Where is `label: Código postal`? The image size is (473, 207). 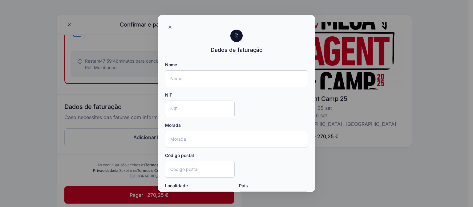
label: Código postal is located at coordinates (179, 155).